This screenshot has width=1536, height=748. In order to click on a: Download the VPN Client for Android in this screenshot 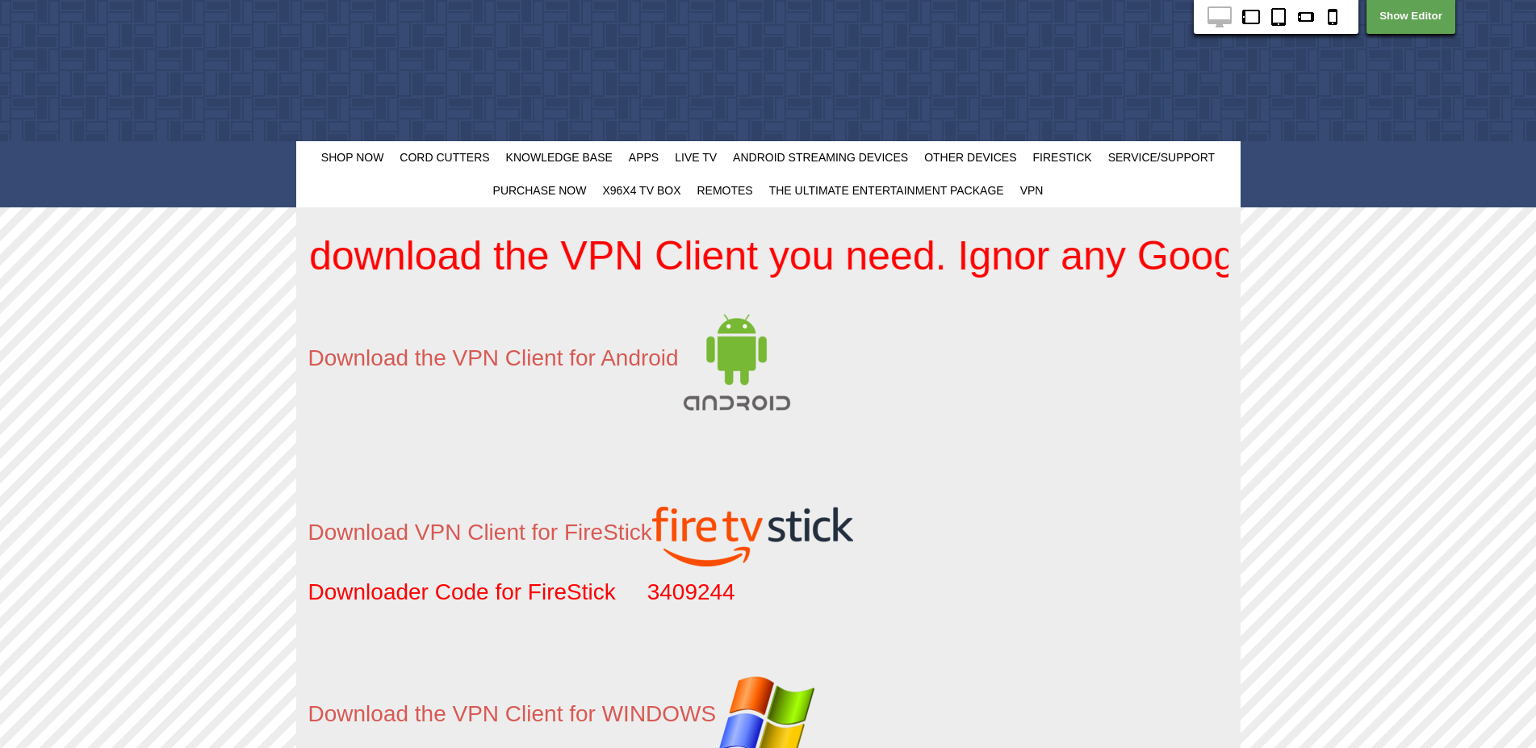, I will do `click(551, 362)`.